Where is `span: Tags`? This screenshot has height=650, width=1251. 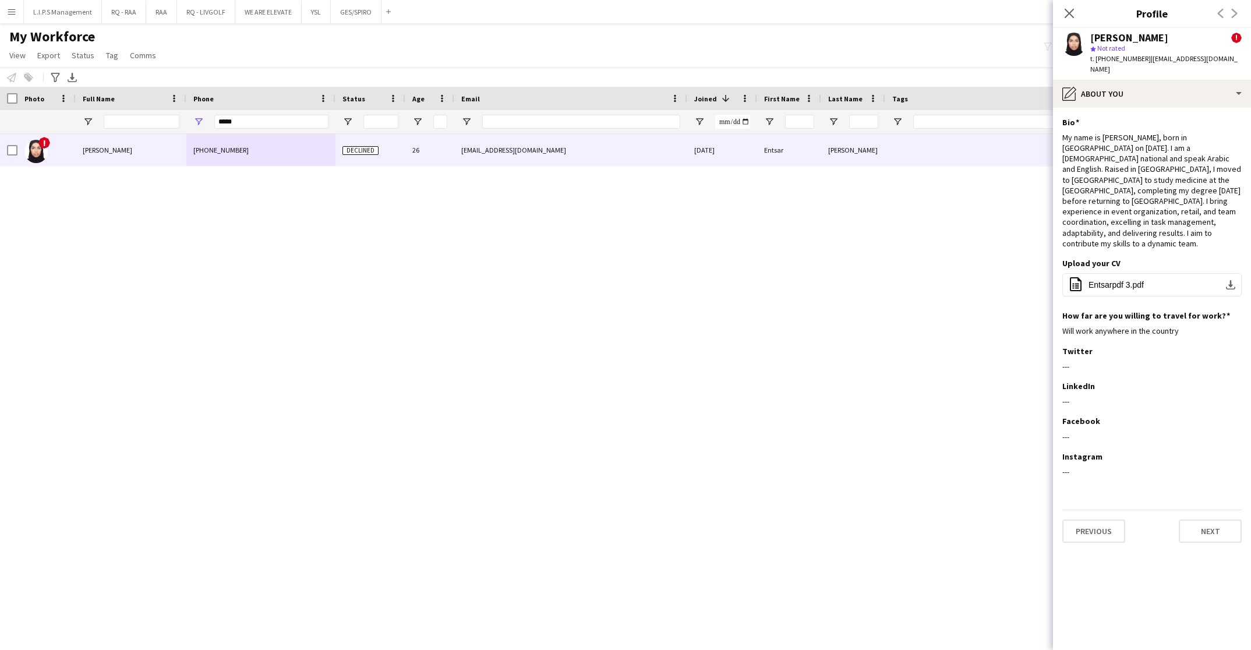 span: Tags is located at coordinates (900, 98).